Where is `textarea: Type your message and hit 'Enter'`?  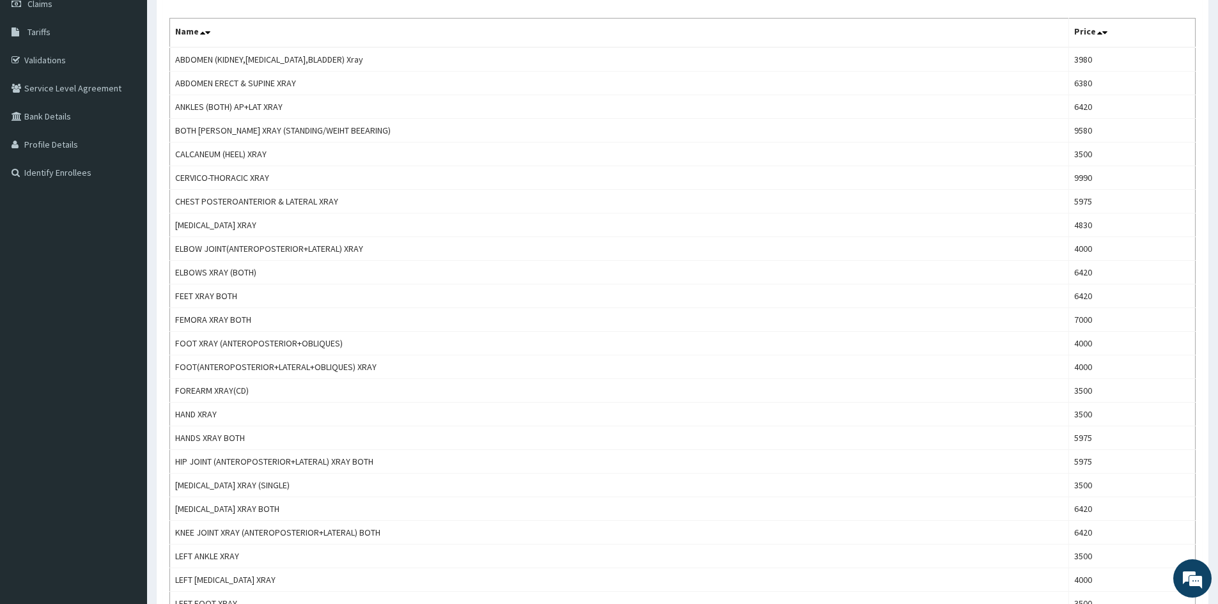
textarea: Type your message and hit 'Enter' is located at coordinates (125, 372).